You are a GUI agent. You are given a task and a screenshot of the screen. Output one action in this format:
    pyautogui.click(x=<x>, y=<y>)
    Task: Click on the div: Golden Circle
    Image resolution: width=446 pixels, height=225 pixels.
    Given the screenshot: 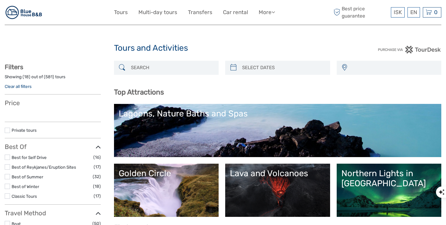 What is the action you would take?
    pyautogui.click(x=166, y=174)
    